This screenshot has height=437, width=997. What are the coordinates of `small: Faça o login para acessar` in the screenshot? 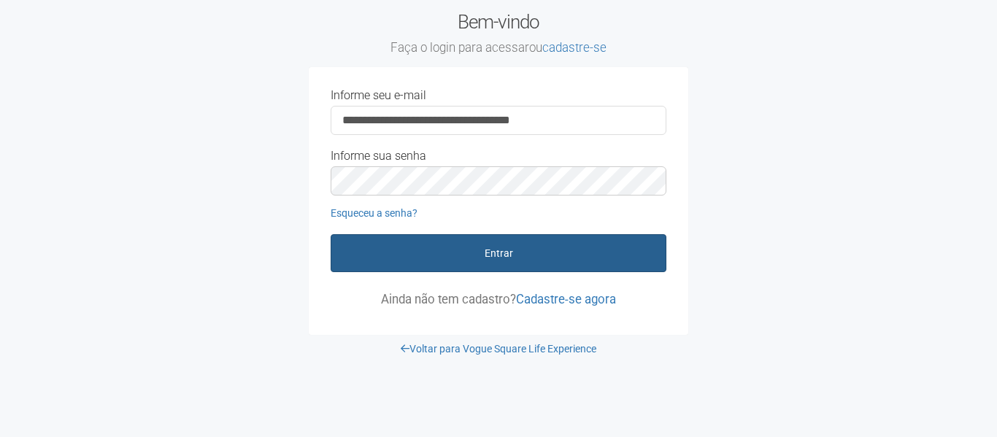 It's located at (499, 48).